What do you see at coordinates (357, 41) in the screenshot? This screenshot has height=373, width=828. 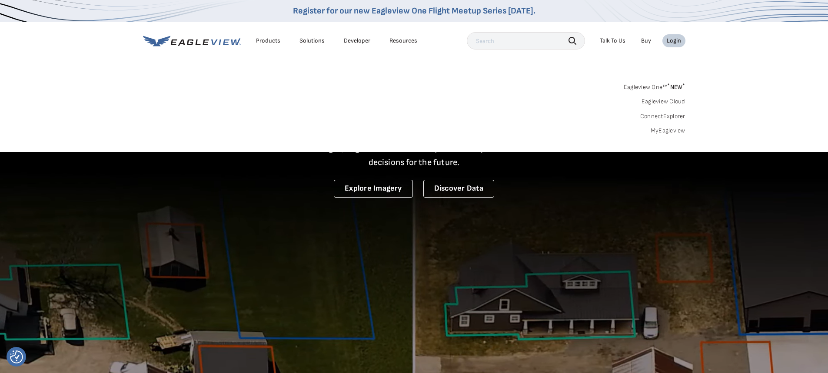 I see `a: Developer` at bounding box center [357, 41].